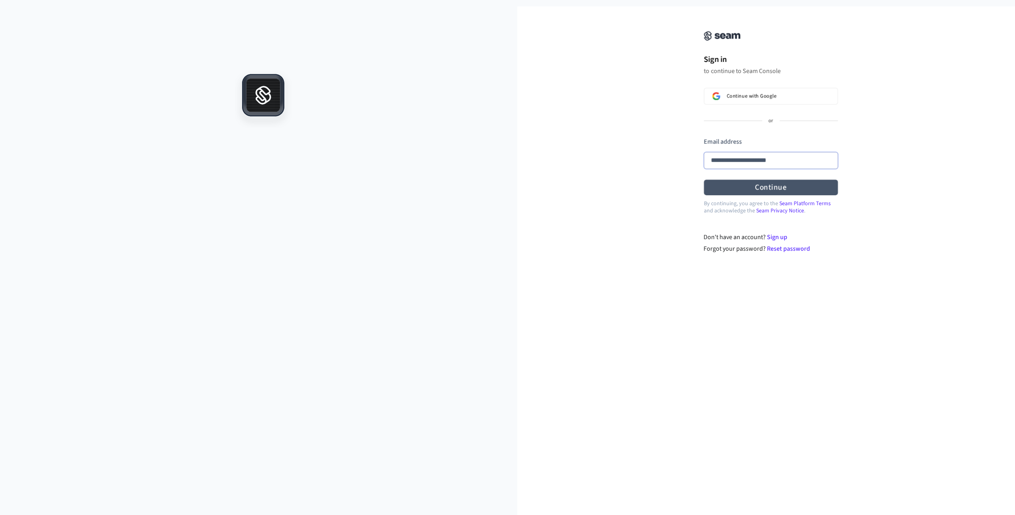  What do you see at coordinates (723, 142) in the screenshot?
I see `label: Email address` at bounding box center [723, 142].